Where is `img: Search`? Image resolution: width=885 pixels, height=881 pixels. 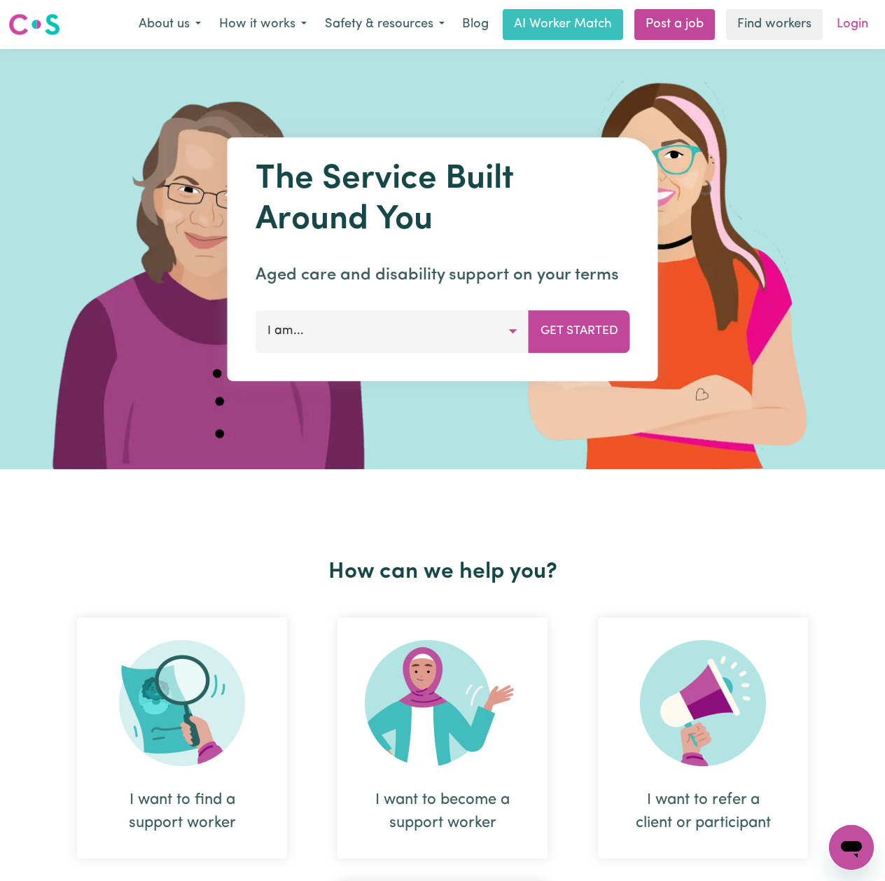 img: Search is located at coordinates (182, 703).